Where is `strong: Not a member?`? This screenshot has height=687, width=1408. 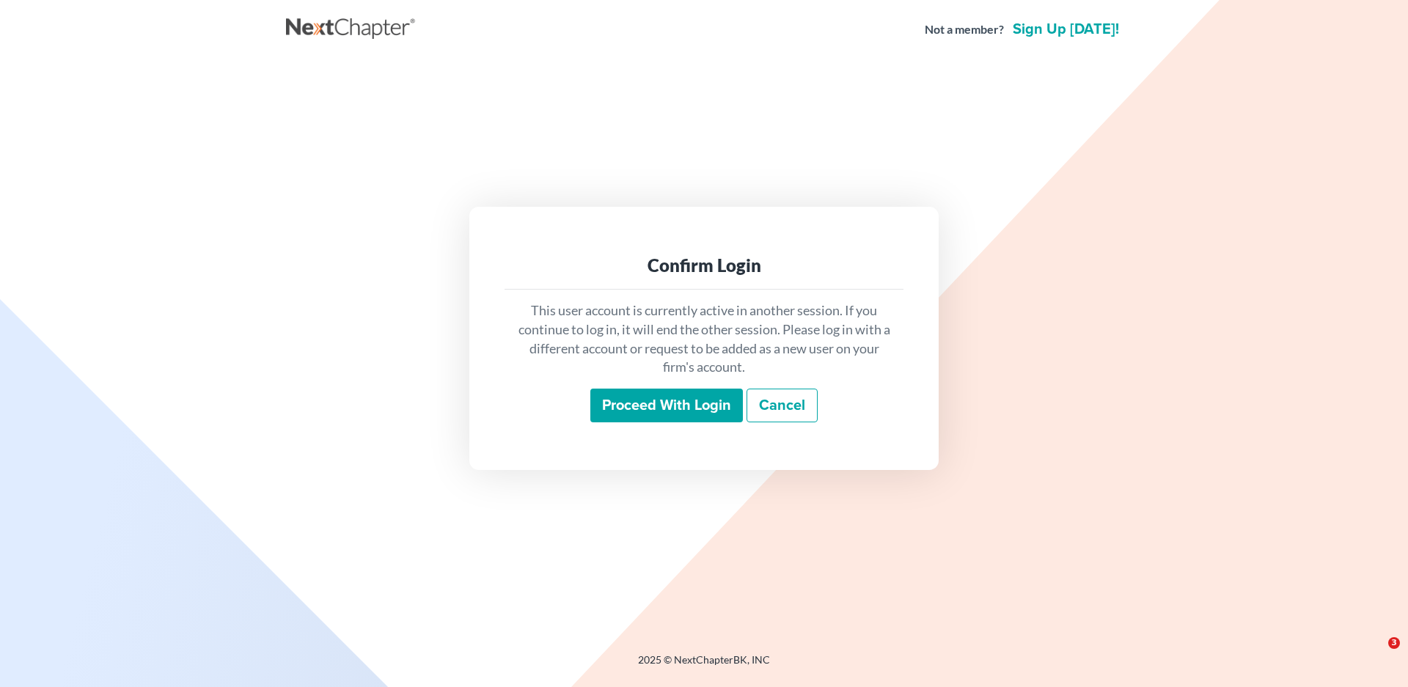 strong: Not a member? is located at coordinates (965, 29).